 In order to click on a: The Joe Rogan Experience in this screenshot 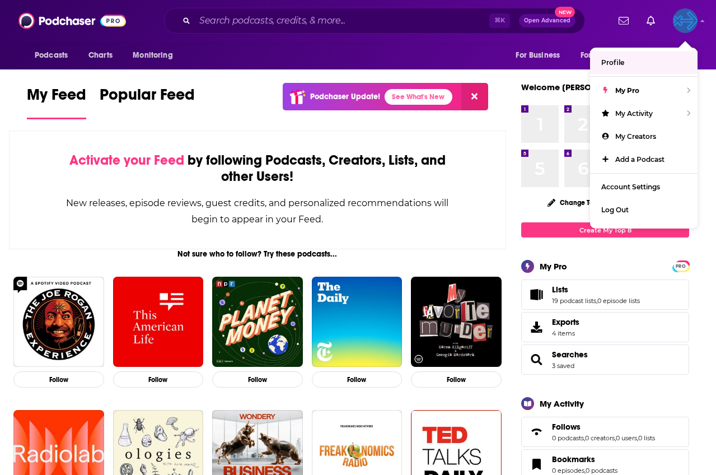, I will do `click(59, 322)`.